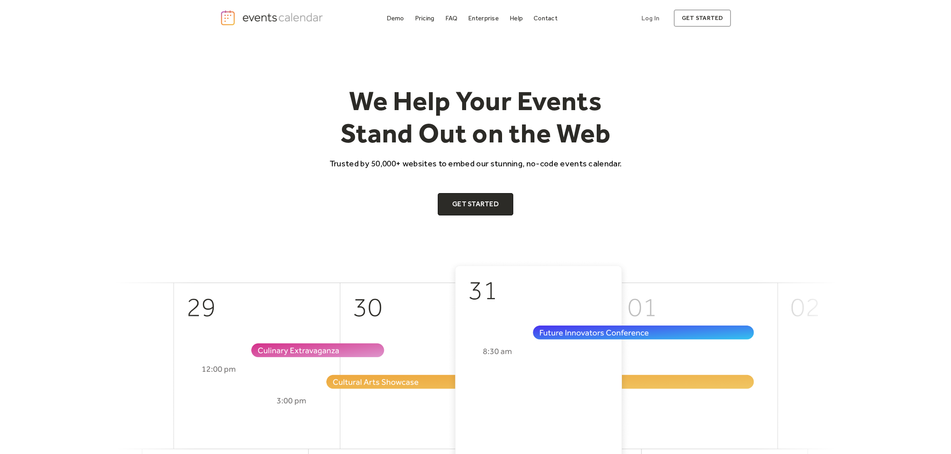 The image size is (951, 454). Describe the element at coordinates (545, 18) in the screenshot. I see `div: Contact` at that location.